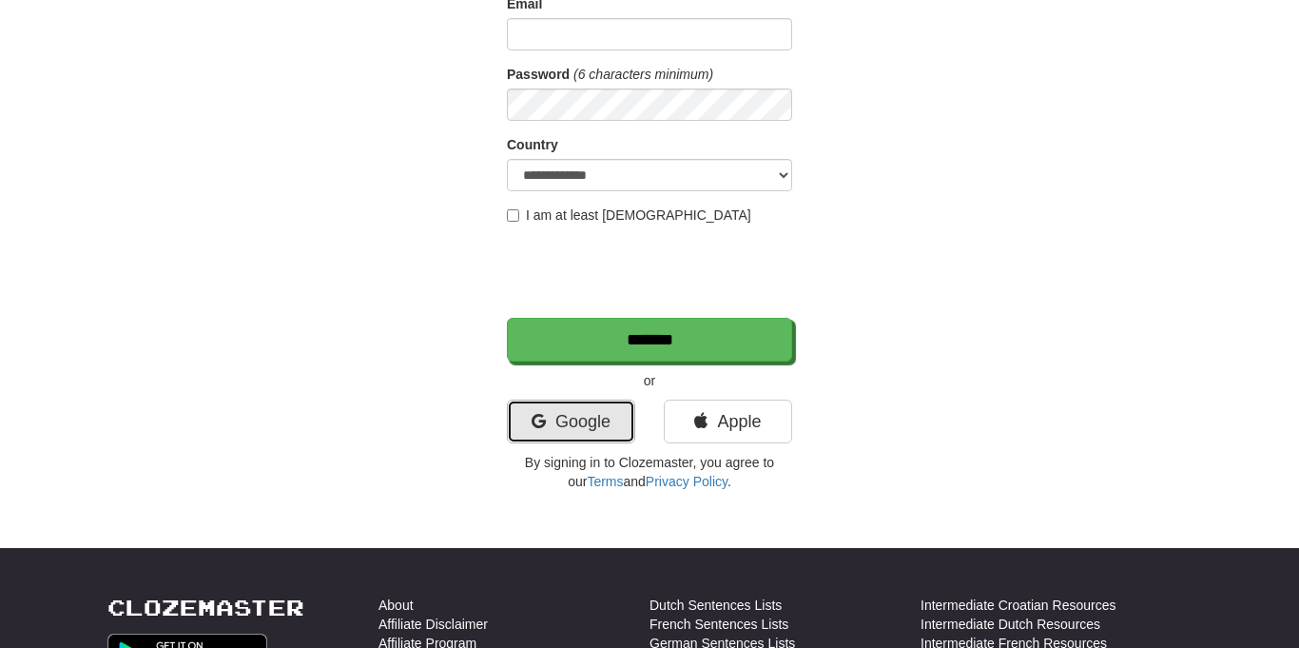 The width and height of the screenshot is (1299, 648). I want to click on a: Affiliate Disclaimer, so click(433, 624).